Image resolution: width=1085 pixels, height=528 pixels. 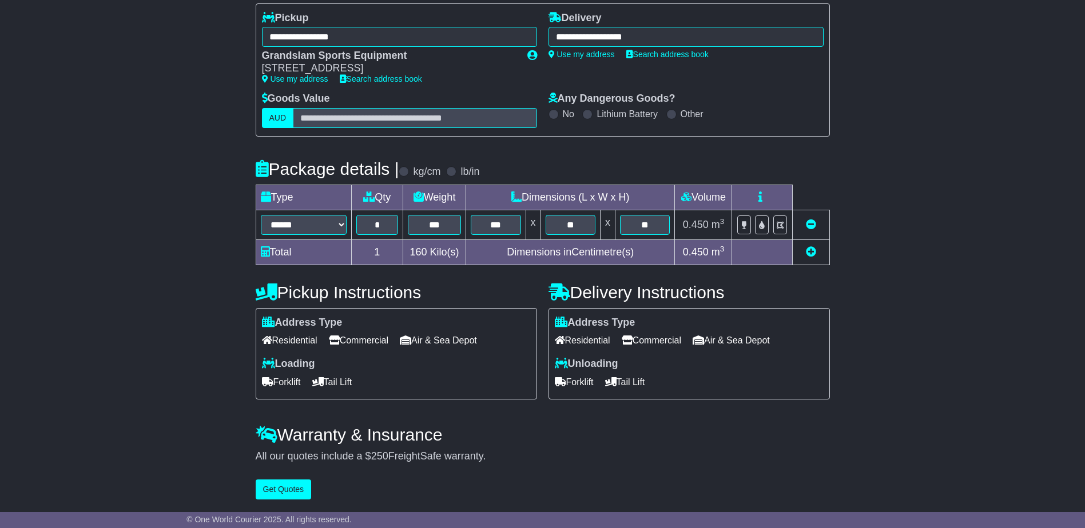 What do you see at coordinates (303, 252) in the screenshot?
I see `td: Total` at bounding box center [303, 252].